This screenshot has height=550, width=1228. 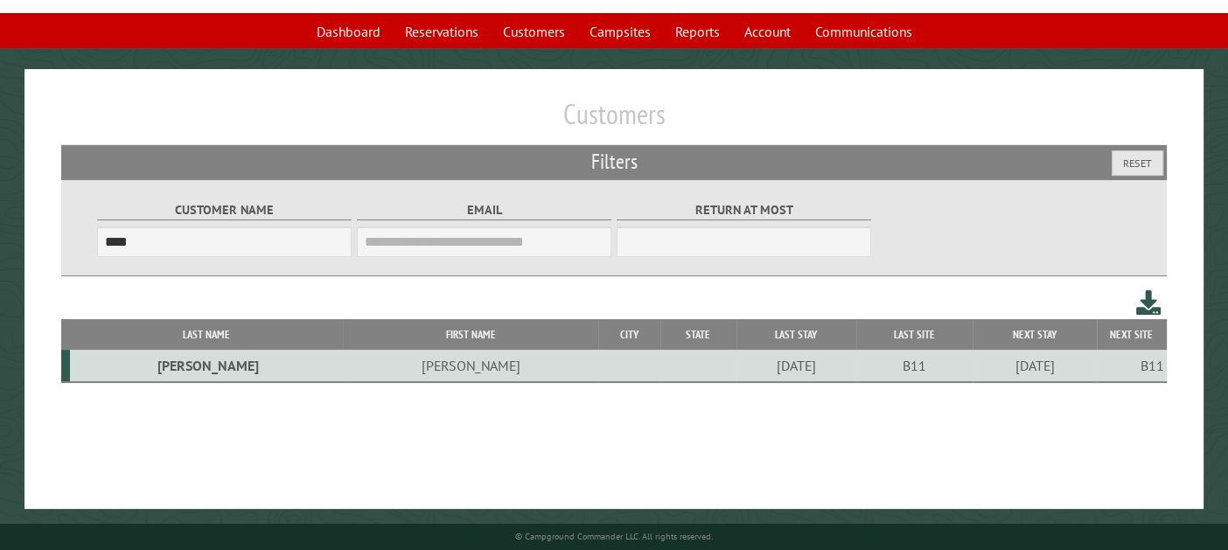 What do you see at coordinates (614, 162) in the screenshot?
I see `h2: Filters` at bounding box center [614, 162].